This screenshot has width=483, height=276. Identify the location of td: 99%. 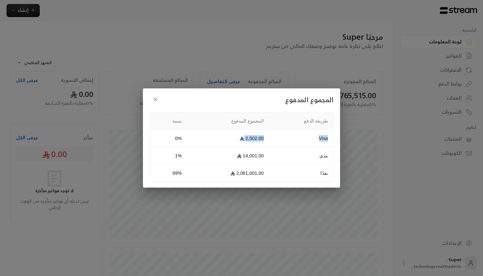
(168, 173).